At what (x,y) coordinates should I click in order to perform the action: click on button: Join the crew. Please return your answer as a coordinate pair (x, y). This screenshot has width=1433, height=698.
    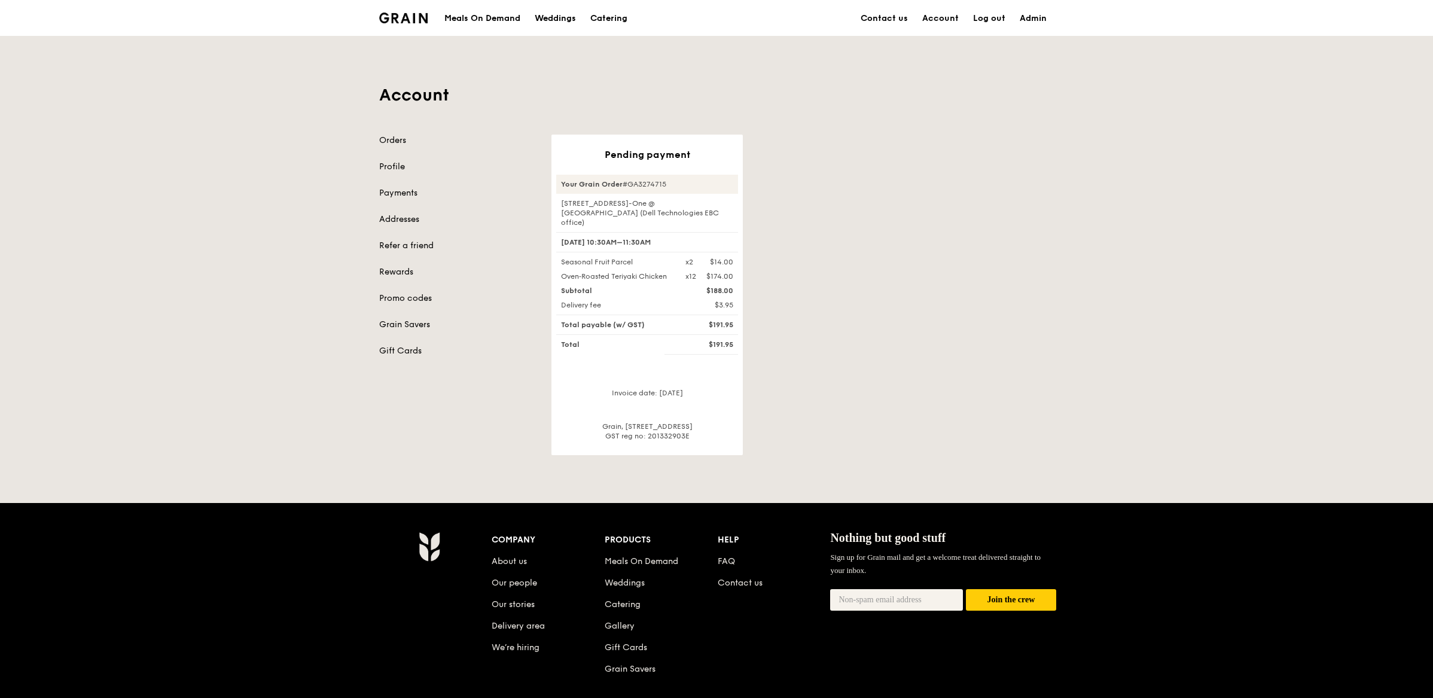
    Looking at the image, I should click on (1011, 600).